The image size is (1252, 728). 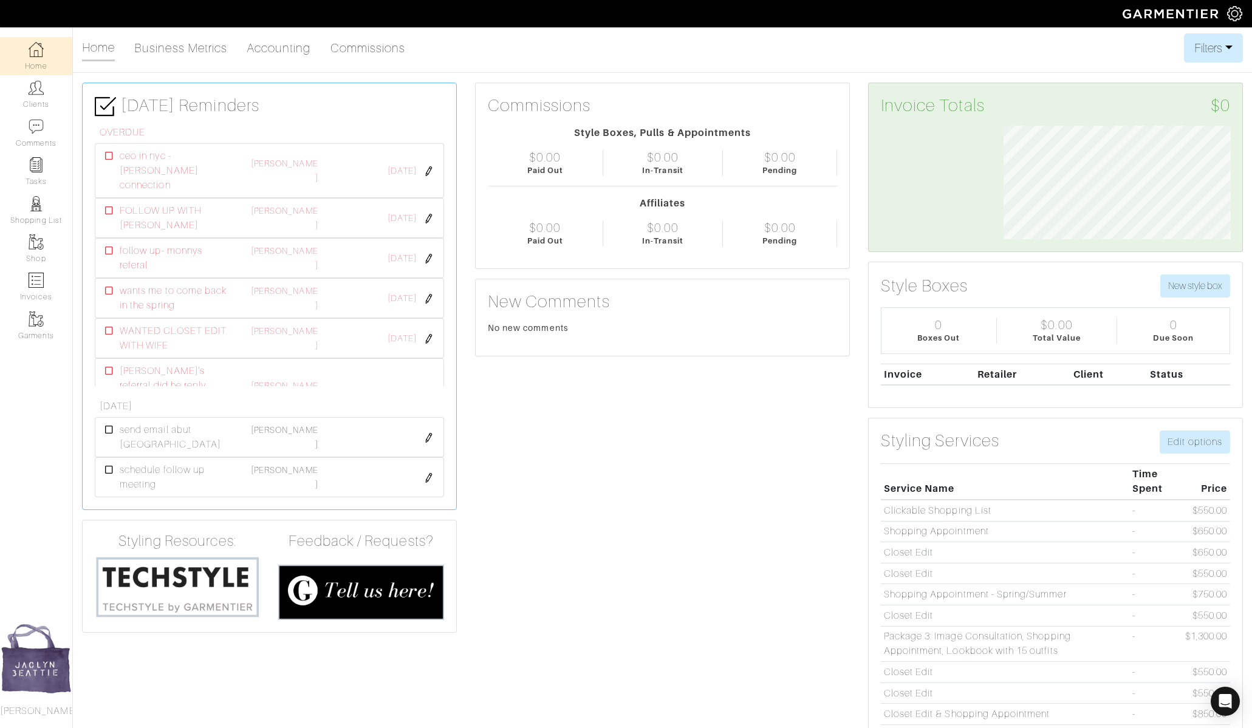 I want to click on span: $0, so click(x=1220, y=106).